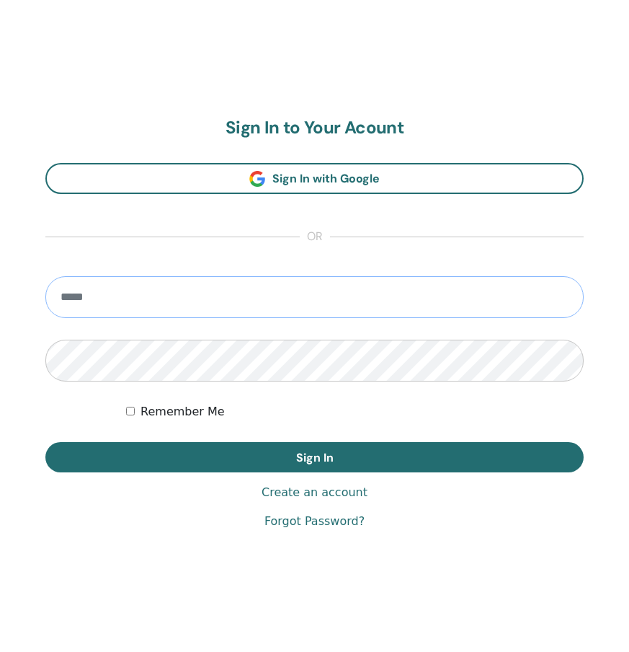 This screenshot has height=652, width=629. I want to click on a: Forgot Password?, so click(314, 521).